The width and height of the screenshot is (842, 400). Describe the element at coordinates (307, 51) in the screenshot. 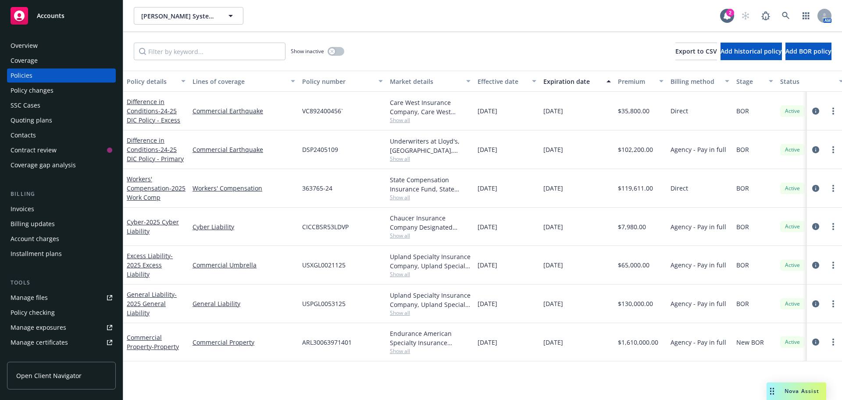

I see `span: Show inactive` at that location.